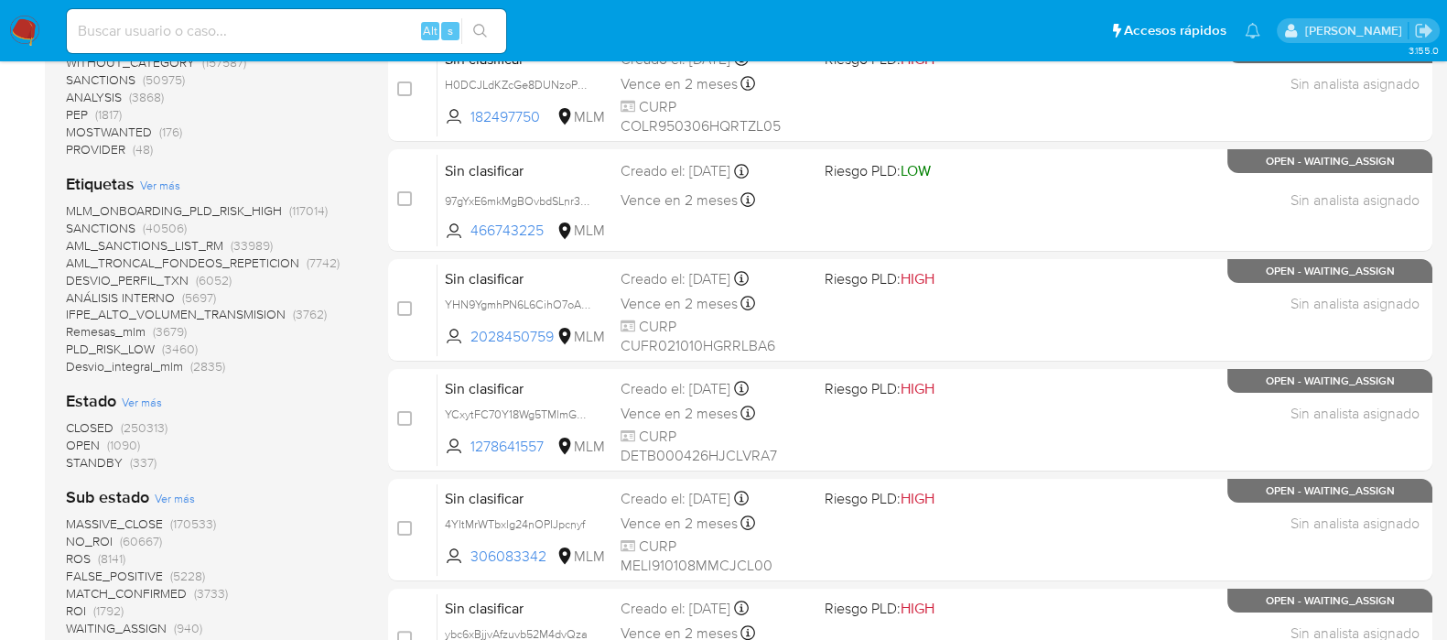 The width and height of the screenshot is (1447, 640). What do you see at coordinates (430, 30) in the screenshot?
I see `span: Alt` at bounding box center [430, 30].